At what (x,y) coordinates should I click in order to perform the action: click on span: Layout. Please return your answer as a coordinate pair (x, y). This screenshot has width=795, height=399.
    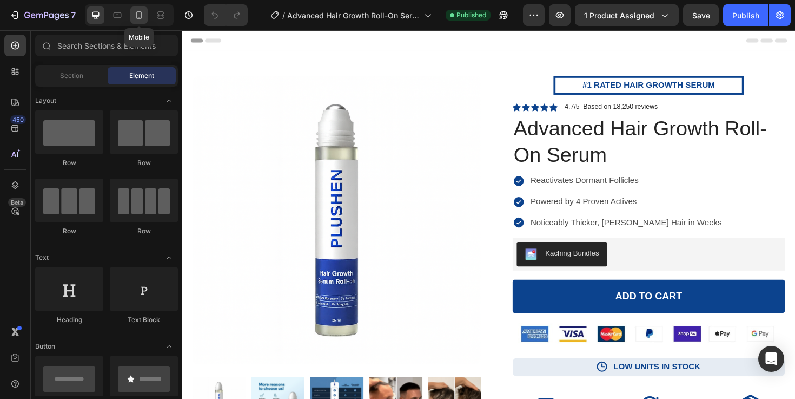
    Looking at the image, I should click on (45, 101).